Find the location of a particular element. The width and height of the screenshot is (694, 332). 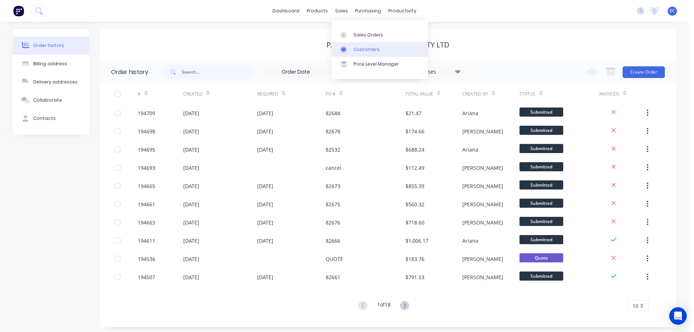

div: $174.66 is located at coordinates (415, 131).